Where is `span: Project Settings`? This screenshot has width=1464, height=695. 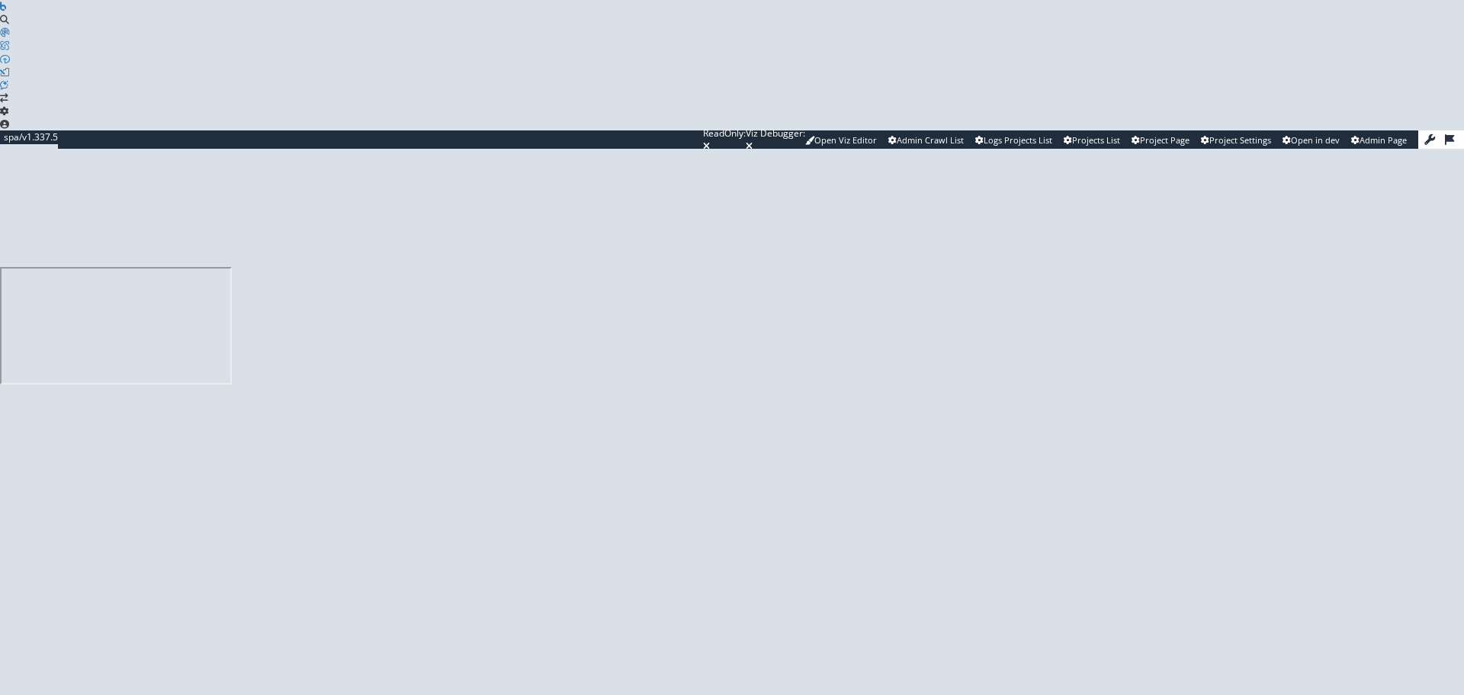
span: Project Settings is located at coordinates (1240, 140).